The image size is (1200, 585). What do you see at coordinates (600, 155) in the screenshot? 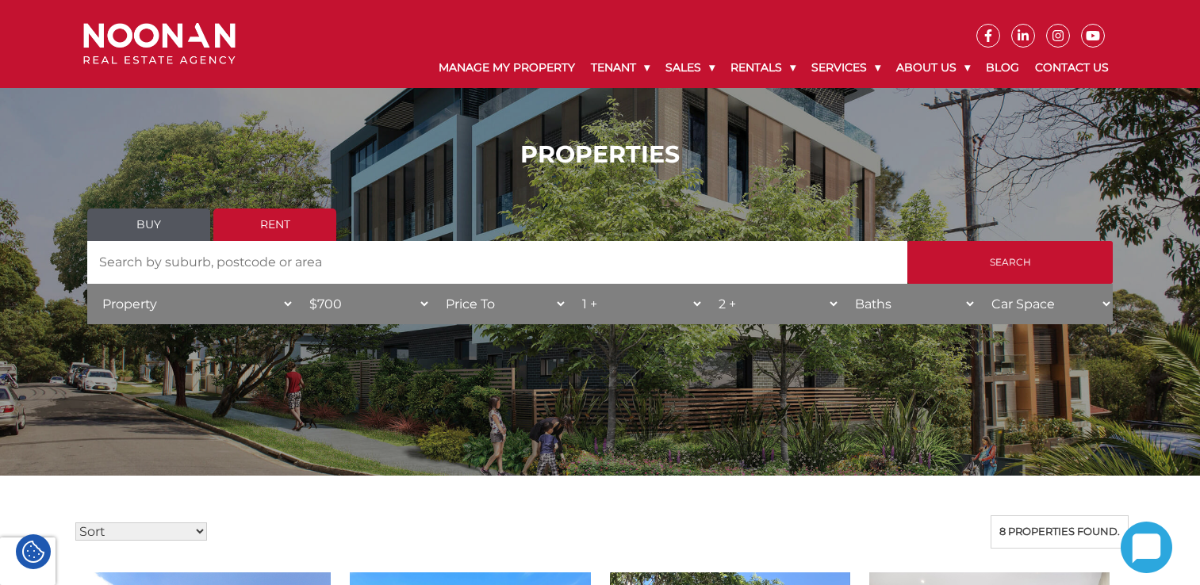
I see `h1: PROPERTIES` at bounding box center [600, 155].